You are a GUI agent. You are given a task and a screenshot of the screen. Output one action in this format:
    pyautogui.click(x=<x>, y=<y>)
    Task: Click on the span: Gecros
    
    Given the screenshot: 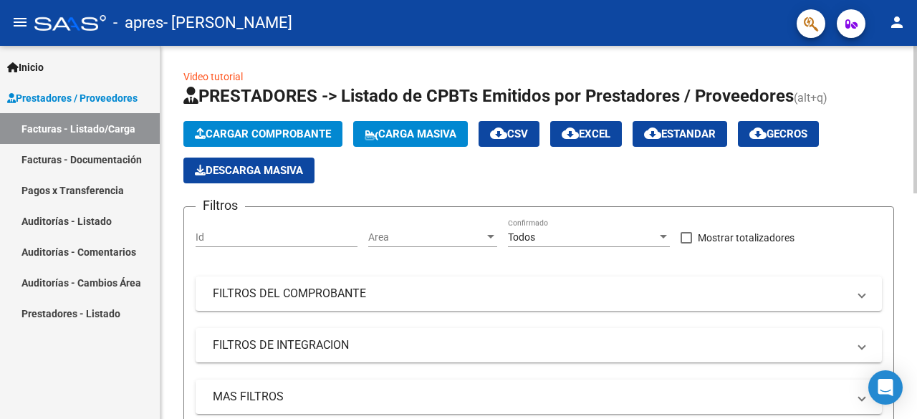 What is the action you would take?
    pyautogui.click(x=778, y=134)
    